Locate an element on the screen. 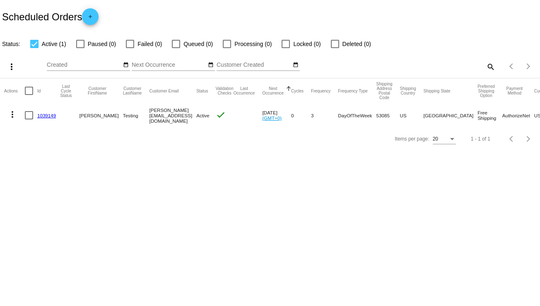  div: 1 - 1 of 1 is located at coordinates (481, 139).